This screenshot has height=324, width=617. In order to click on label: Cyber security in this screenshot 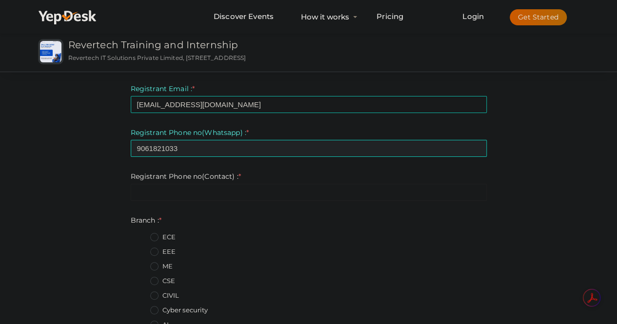, I will do `click(179, 311)`.